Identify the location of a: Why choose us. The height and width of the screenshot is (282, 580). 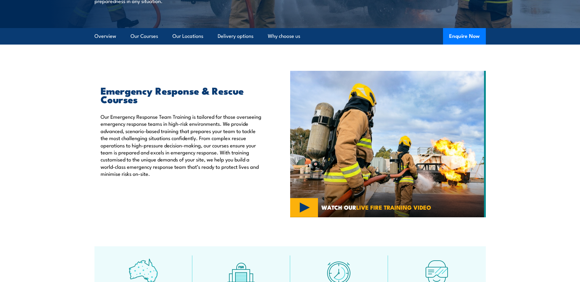
(284, 36).